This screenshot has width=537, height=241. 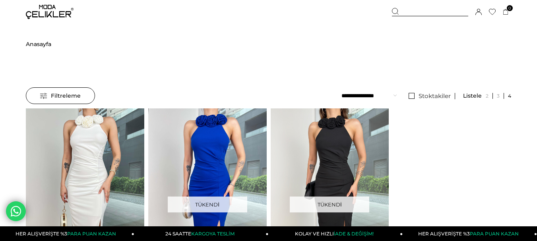 What do you see at coordinates (202, 234) in the screenshot?
I see `a: 24 SAATTEKARGOYA TESLİM` at bounding box center [202, 234].